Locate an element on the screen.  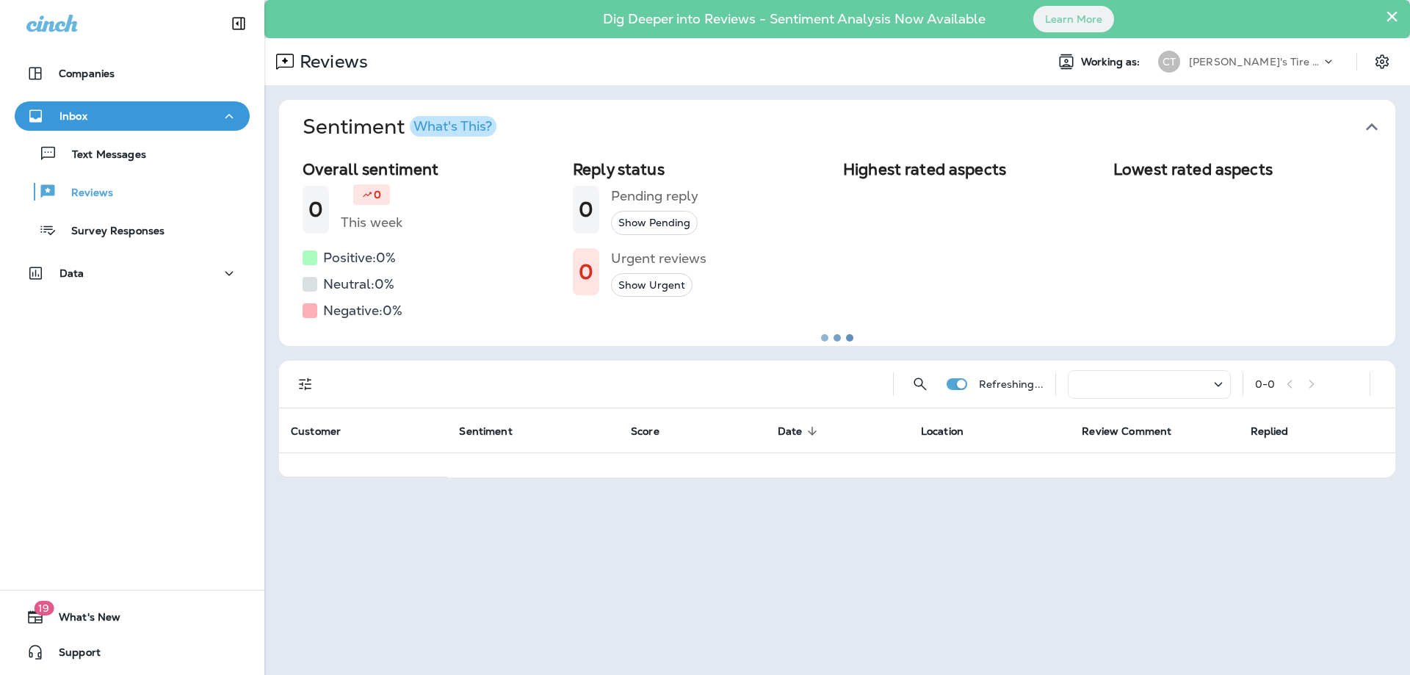
p: Reviews is located at coordinates (84, 193).